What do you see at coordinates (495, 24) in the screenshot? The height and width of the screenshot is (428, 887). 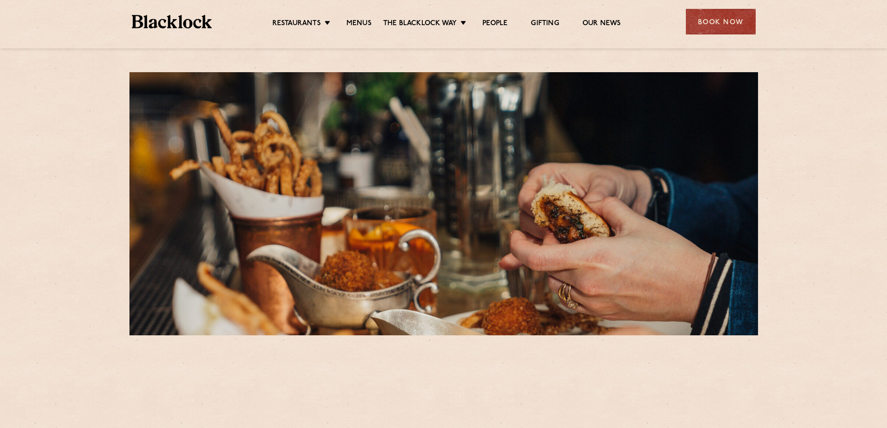 I see `a: People` at bounding box center [495, 24].